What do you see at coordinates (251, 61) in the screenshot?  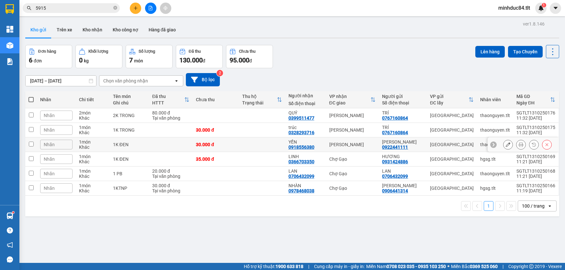 I see `span: đ` at bounding box center [251, 61].